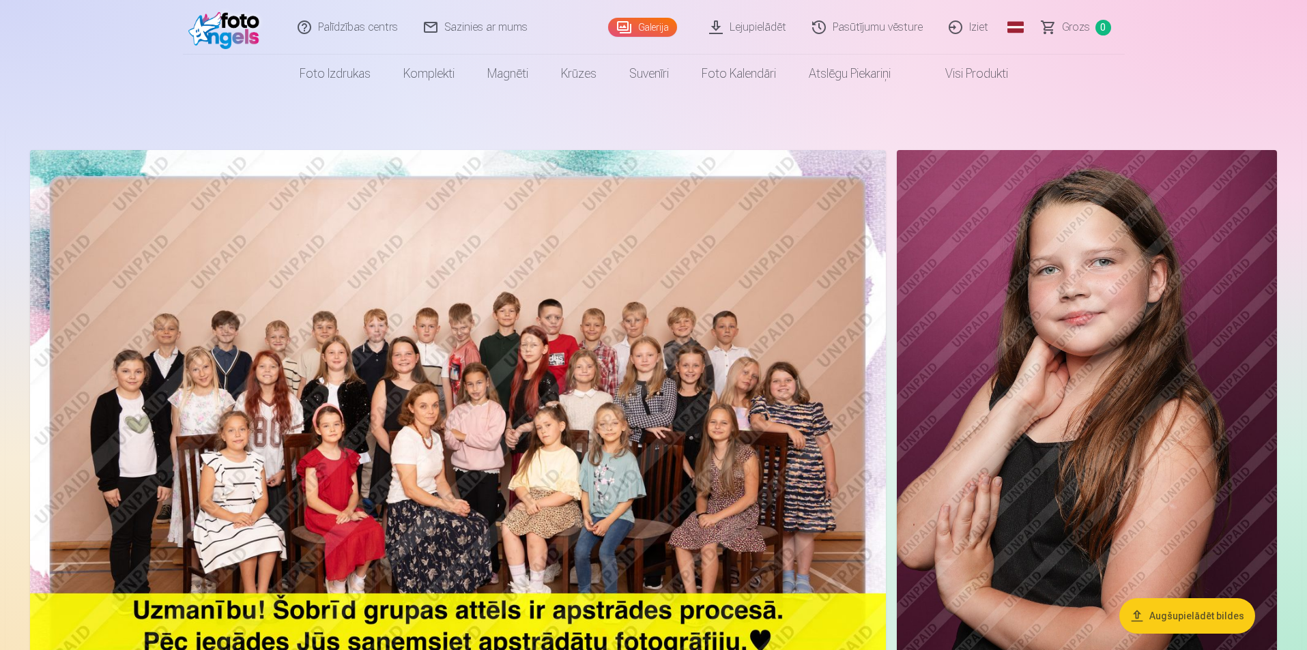 The height and width of the screenshot is (650, 1307). Describe the element at coordinates (335, 74) in the screenshot. I see `a: Foto izdrukas` at that location.